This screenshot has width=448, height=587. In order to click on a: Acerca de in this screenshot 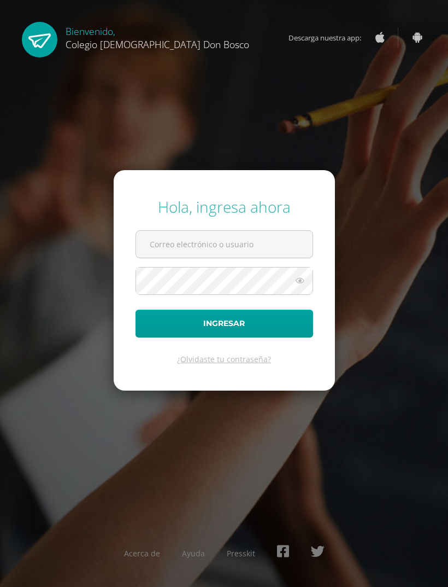, I will do `click(142, 553)`.